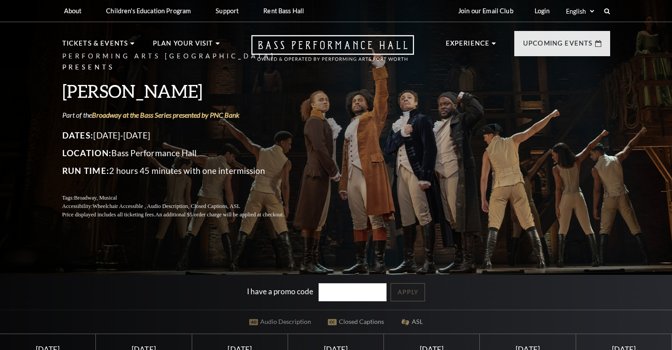 The height and width of the screenshot is (350, 672). Describe the element at coordinates (78, 135) in the screenshot. I see `span: Dates:` at that location.